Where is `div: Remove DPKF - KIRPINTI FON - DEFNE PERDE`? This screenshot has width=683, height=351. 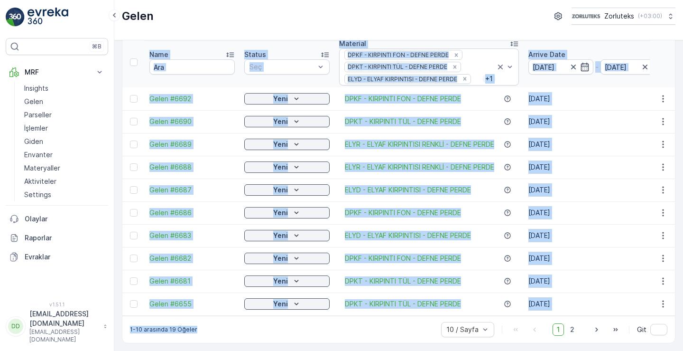 div: Remove DPKF - KIRPINTI FON - DEFNE PERDE is located at coordinates (456, 55).